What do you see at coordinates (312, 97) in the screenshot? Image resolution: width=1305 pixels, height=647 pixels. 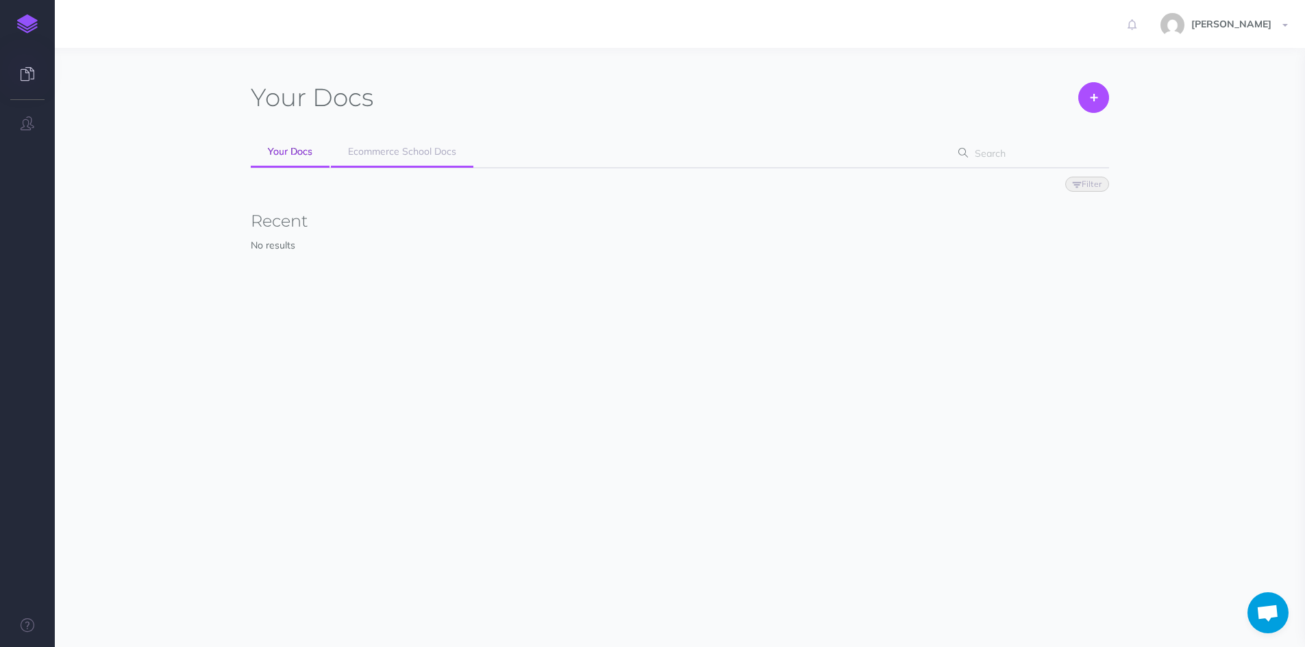 I see `h1: Docs` at bounding box center [312, 97].